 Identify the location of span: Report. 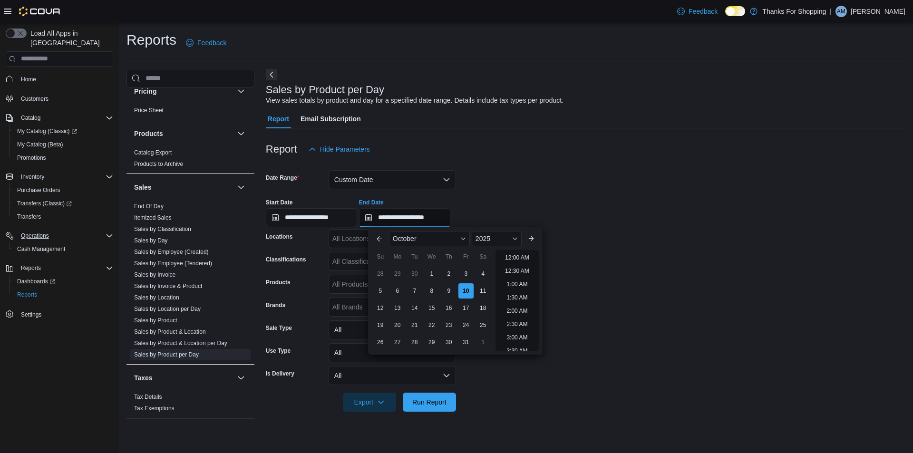
(278, 119).